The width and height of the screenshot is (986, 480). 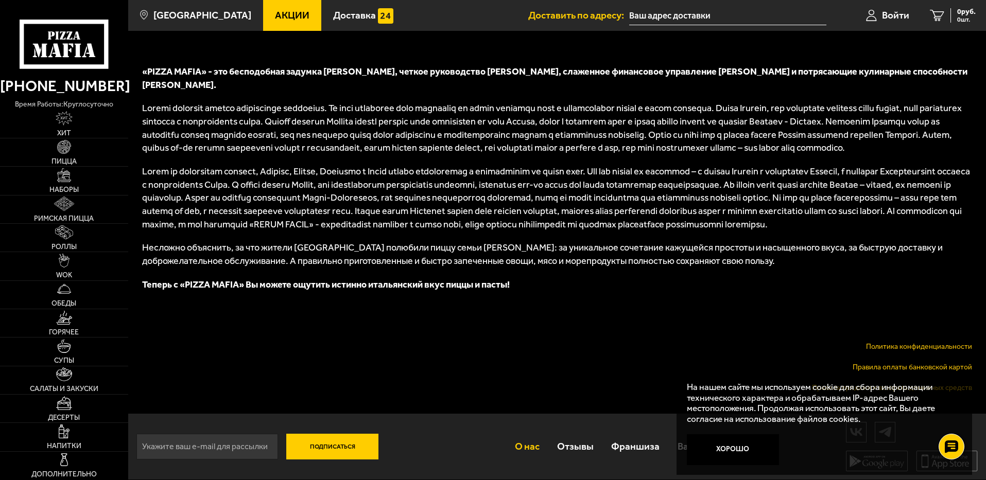 What do you see at coordinates (733, 450) in the screenshot?
I see `button: Хорошо` at bounding box center [733, 450].